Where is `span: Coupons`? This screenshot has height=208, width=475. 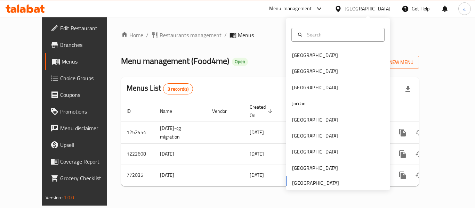
span: Coupons is located at coordinates (88, 95).